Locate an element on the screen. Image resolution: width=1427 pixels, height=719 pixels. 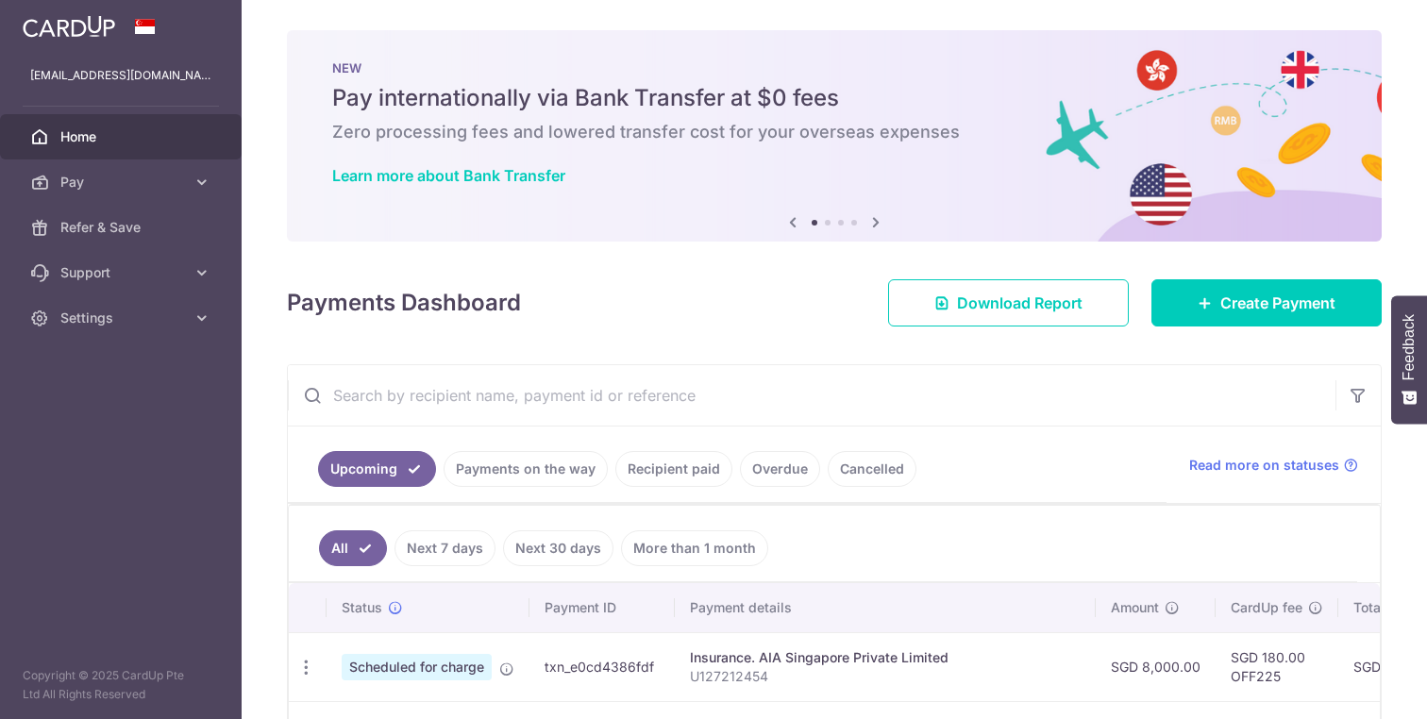
a: Next 30 days is located at coordinates (558, 548).